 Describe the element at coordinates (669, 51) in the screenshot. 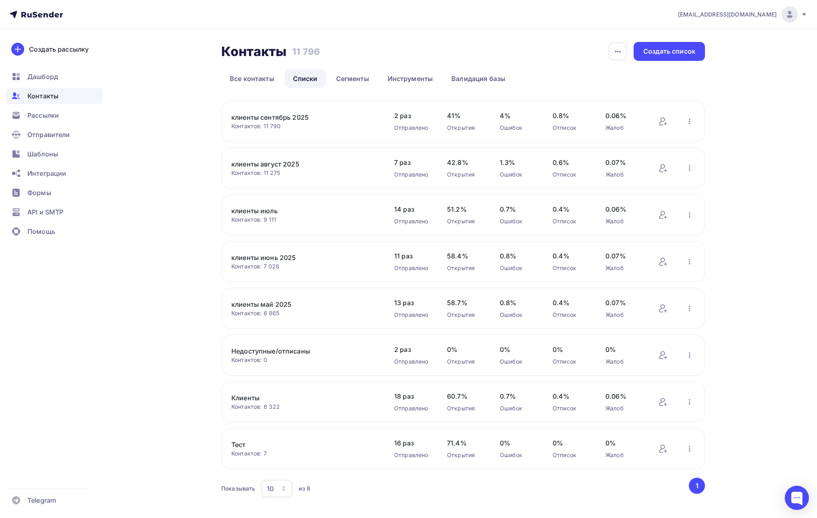

I see `div: Создать список` at that location.